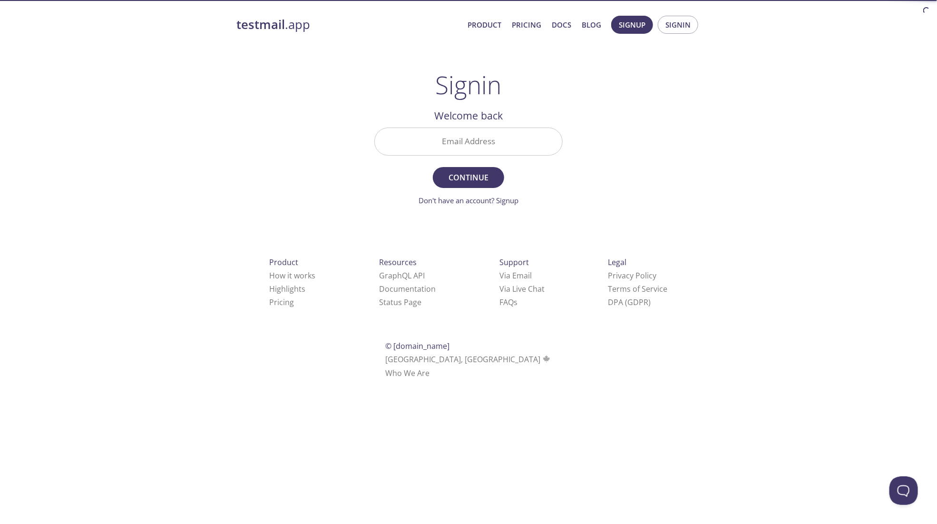 This screenshot has width=937, height=524. What do you see at coordinates (484, 25) in the screenshot?
I see `a: Product` at bounding box center [484, 25].